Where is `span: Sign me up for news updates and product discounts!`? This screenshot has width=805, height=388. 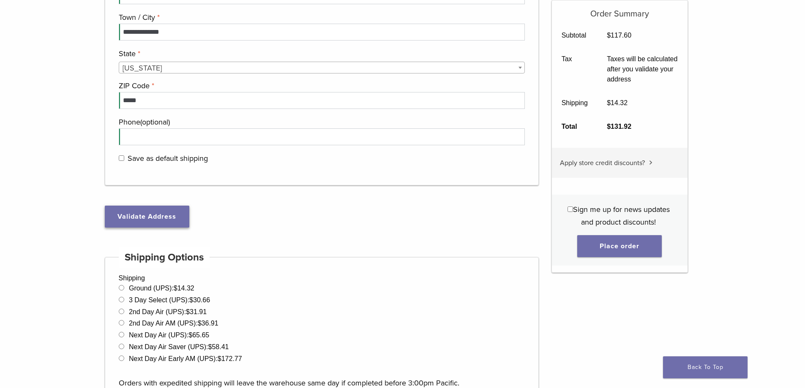 span: Sign me up for news updates and product discounts! is located at coordinates (621, 216).